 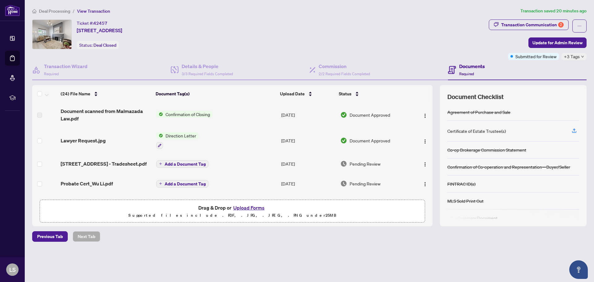 I want to click on span: 2/2 Required Fields Completed, so click(x=344, y=74).